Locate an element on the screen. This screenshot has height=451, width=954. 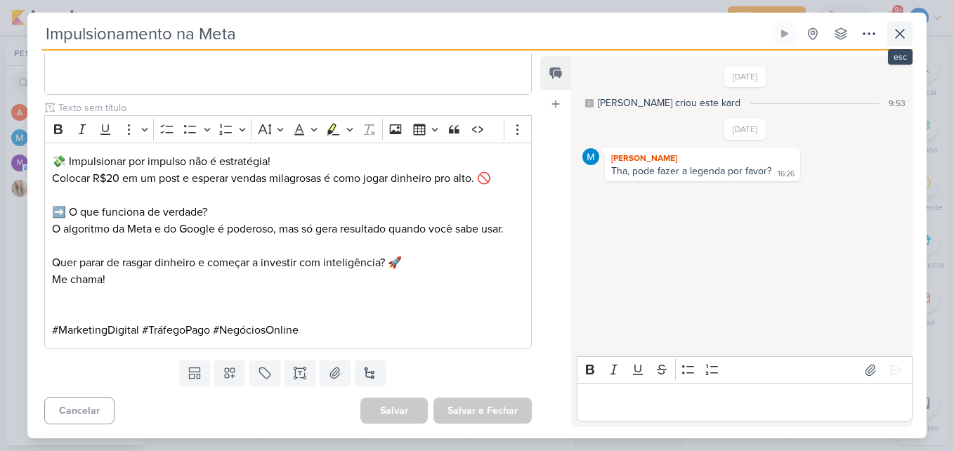
input: Texto sem título is located at coordinates (294, 107).